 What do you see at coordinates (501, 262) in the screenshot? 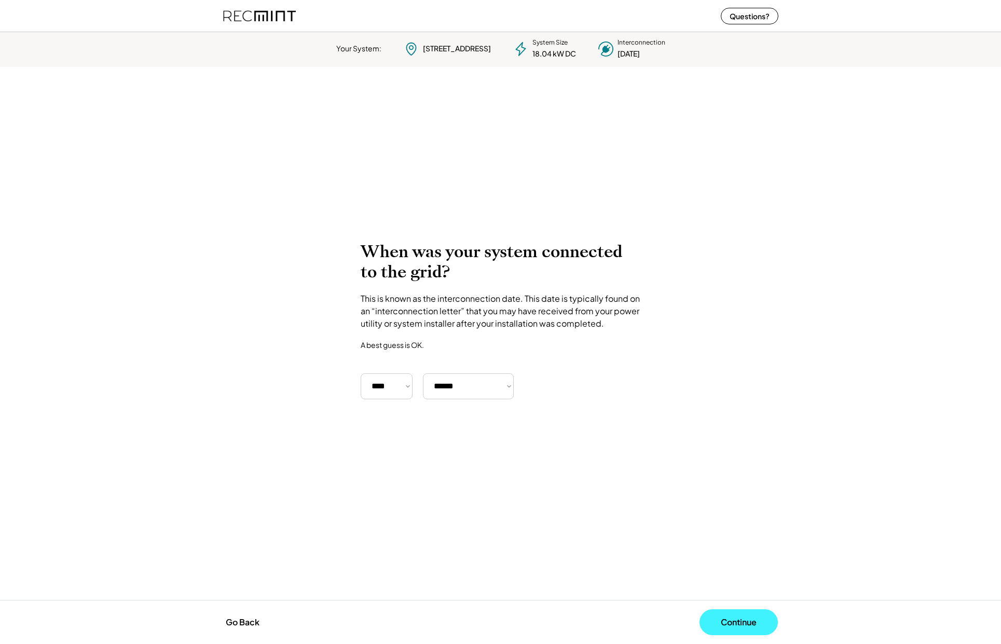
I see `h2: When was your system connected to the grid?` at bounding box center [501, 262].